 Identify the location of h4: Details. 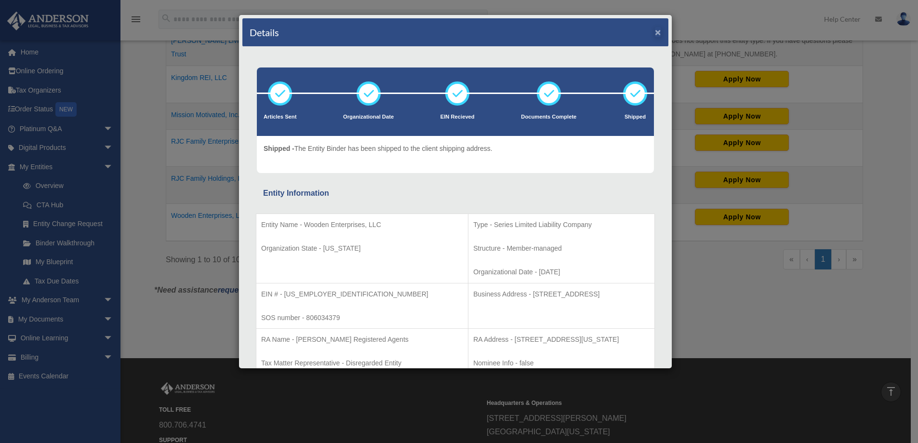
(264, 32).